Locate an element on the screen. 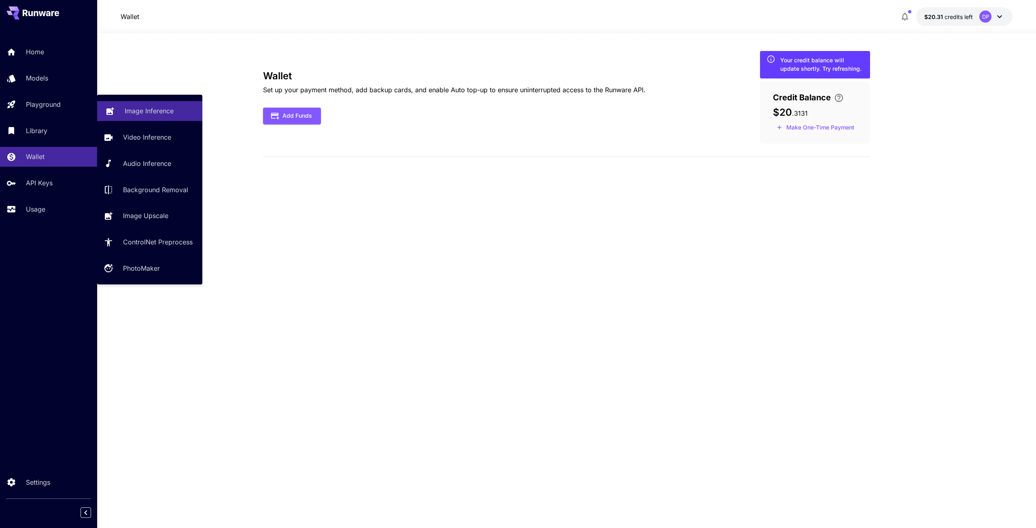 This screenshot has width=1036, height=528. p: Home is located at coordinates (35, 52).